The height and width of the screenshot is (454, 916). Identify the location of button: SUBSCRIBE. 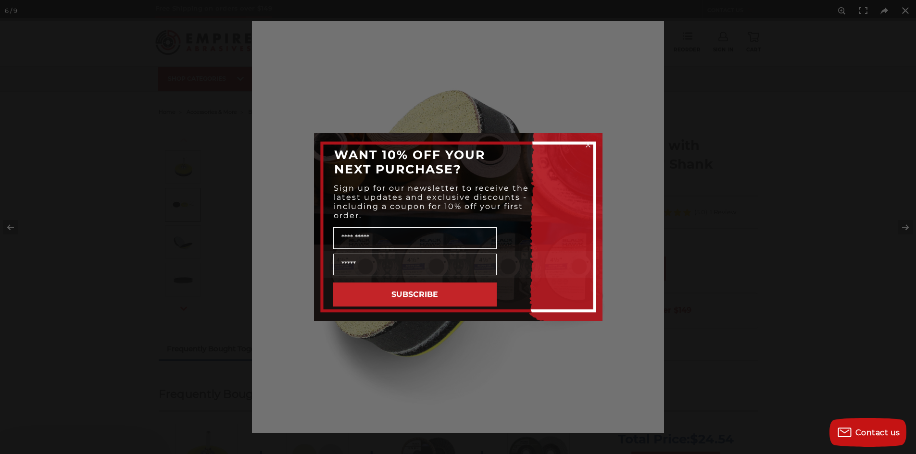
(415, 295).